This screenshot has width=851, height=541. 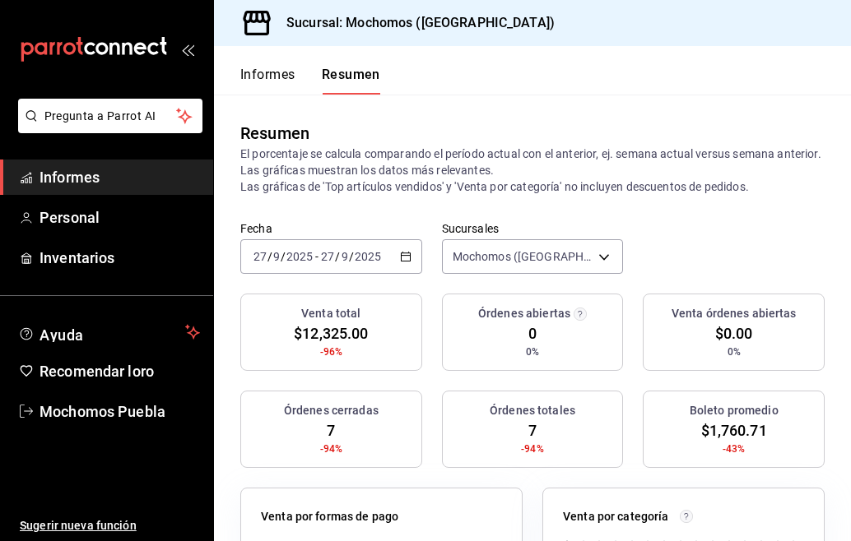 What do you see at coordinates (329, 517) in the screenshot?
I see `font: Venta por formas de pago` at bounding box center [329, 517].